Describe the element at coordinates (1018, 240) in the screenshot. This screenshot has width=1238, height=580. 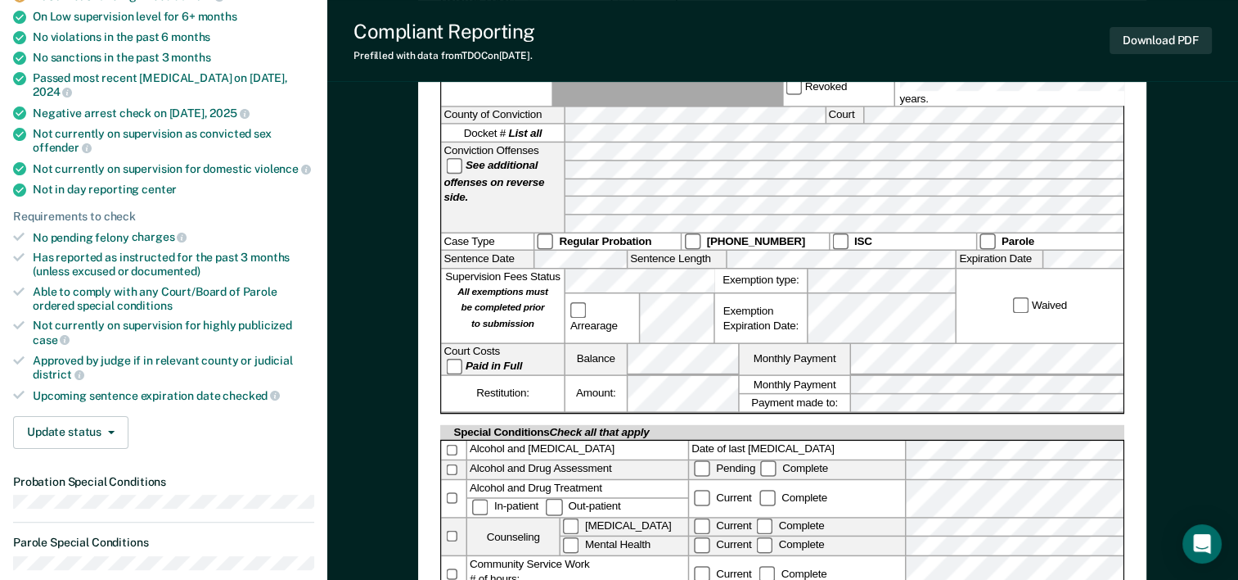
I see `strong: Parole` at that location.